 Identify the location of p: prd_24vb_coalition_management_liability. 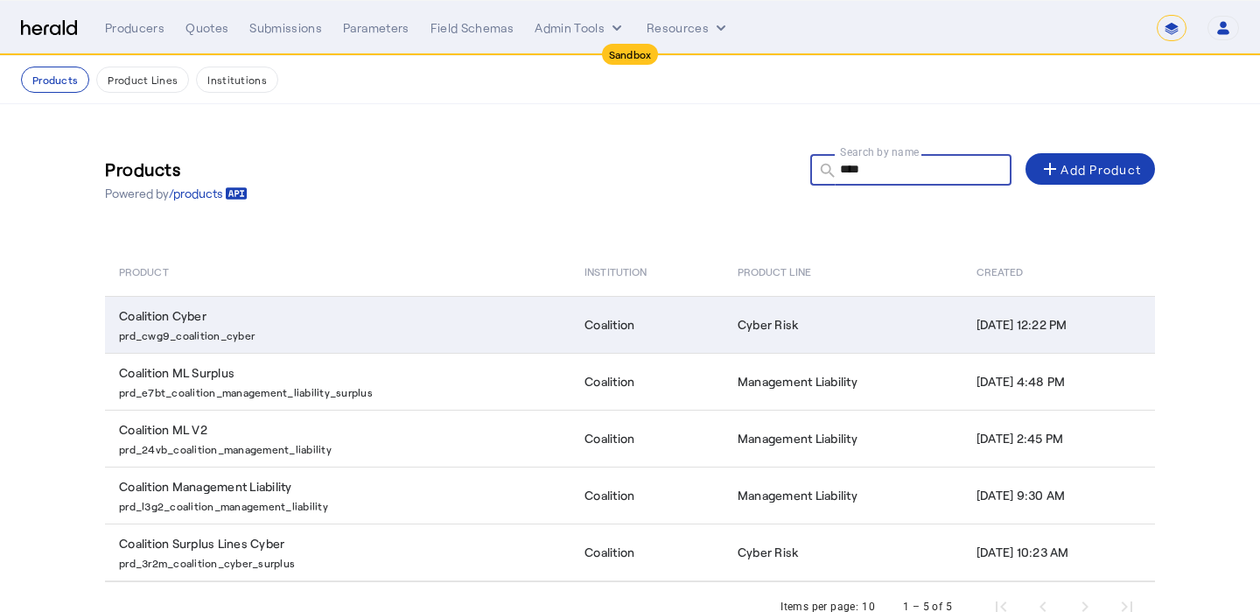
(341, 447).